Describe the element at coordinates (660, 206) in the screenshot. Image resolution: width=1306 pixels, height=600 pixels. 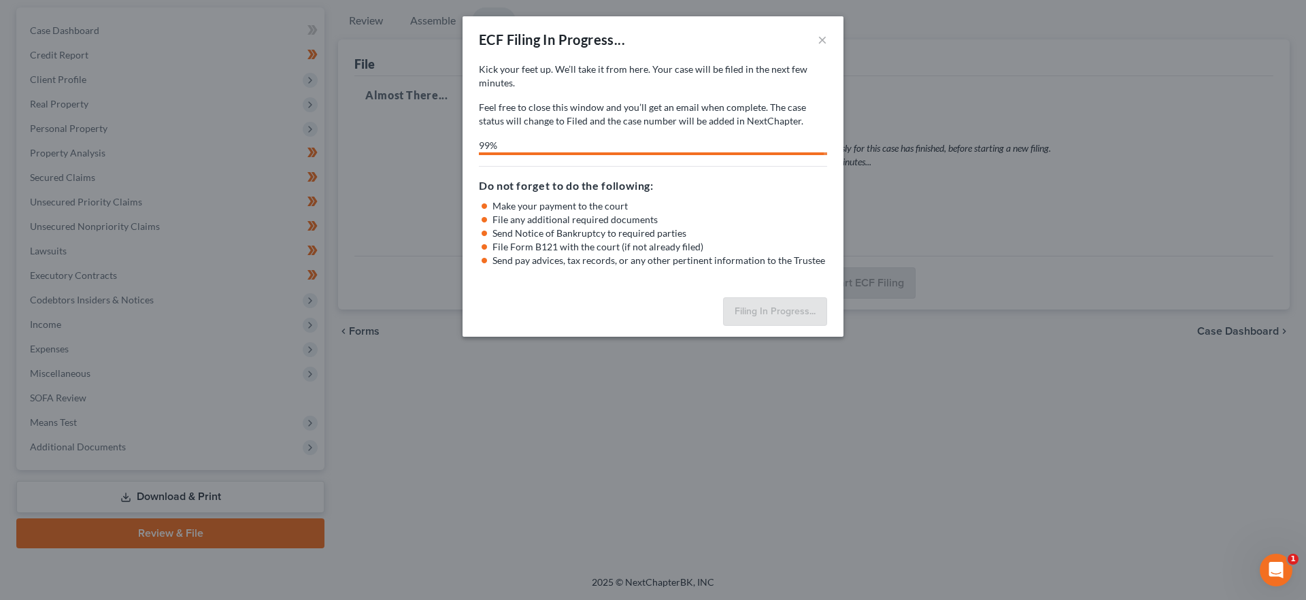
I see `li: Make your payment to the court` at that location.